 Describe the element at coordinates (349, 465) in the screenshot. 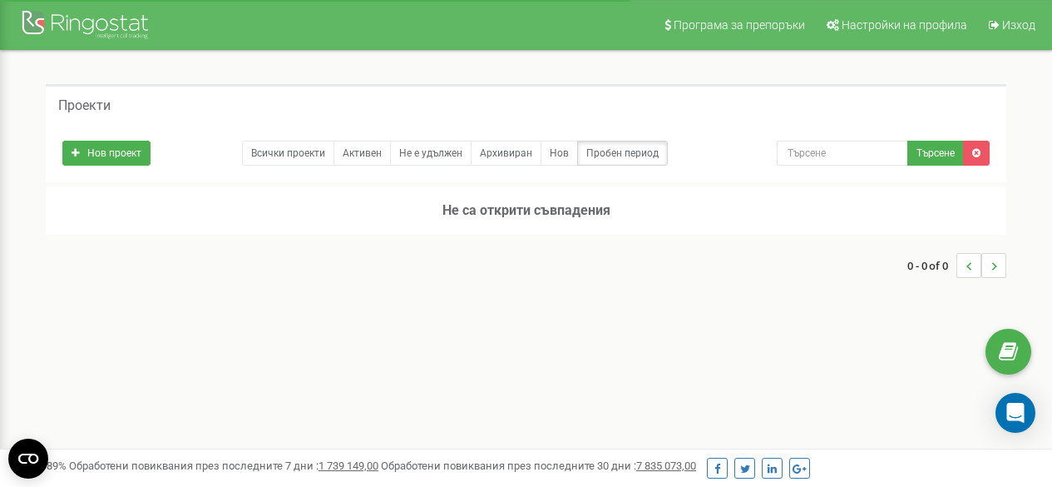

I see `u: 1 739 149,00` at that location.